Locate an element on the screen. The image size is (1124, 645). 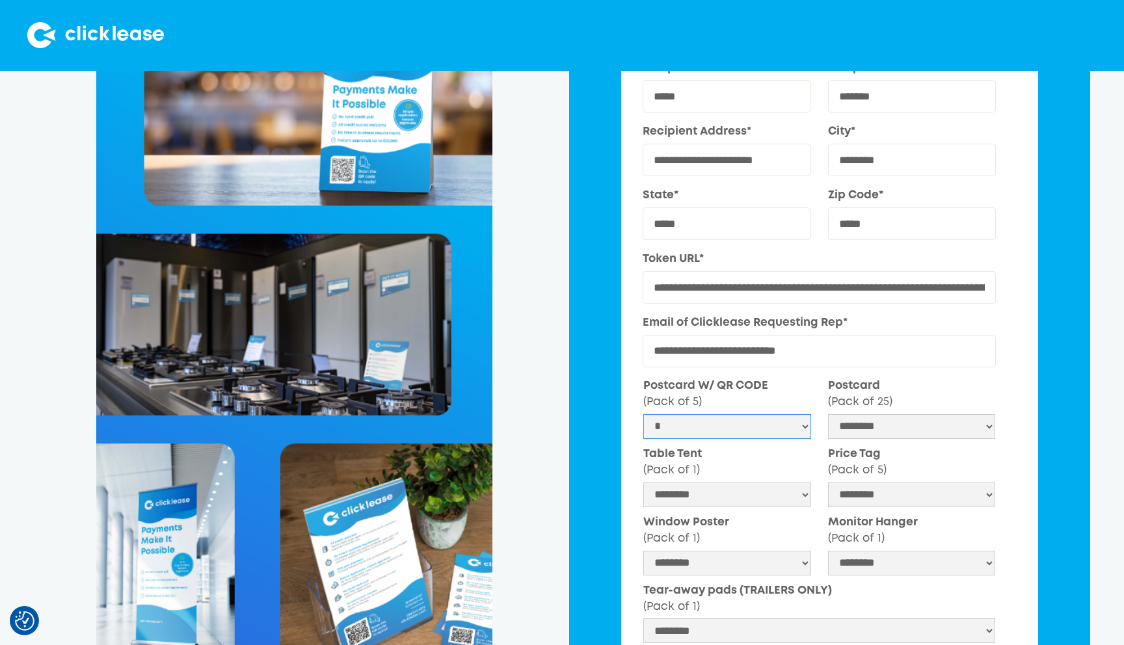
label: Monitor Hanger is located at coordinates (911, 531).